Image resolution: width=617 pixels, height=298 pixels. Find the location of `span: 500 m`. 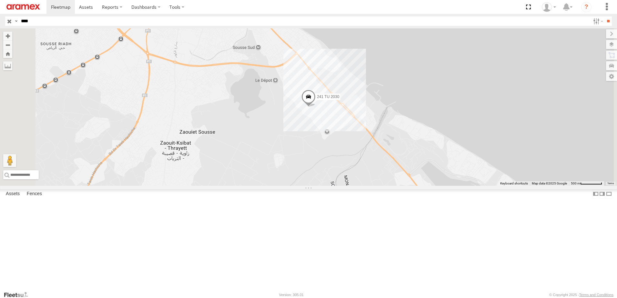

span: 500 m is located at coordinates (575, 183).